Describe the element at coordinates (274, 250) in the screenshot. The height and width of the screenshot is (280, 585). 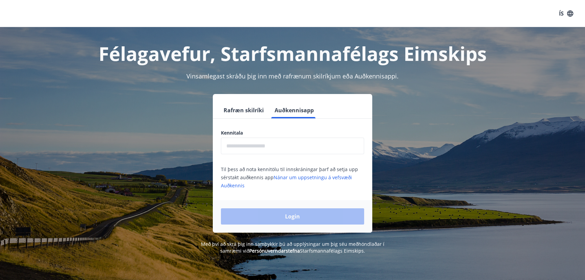
I see `a: Persónuverndarstefna` at that location.